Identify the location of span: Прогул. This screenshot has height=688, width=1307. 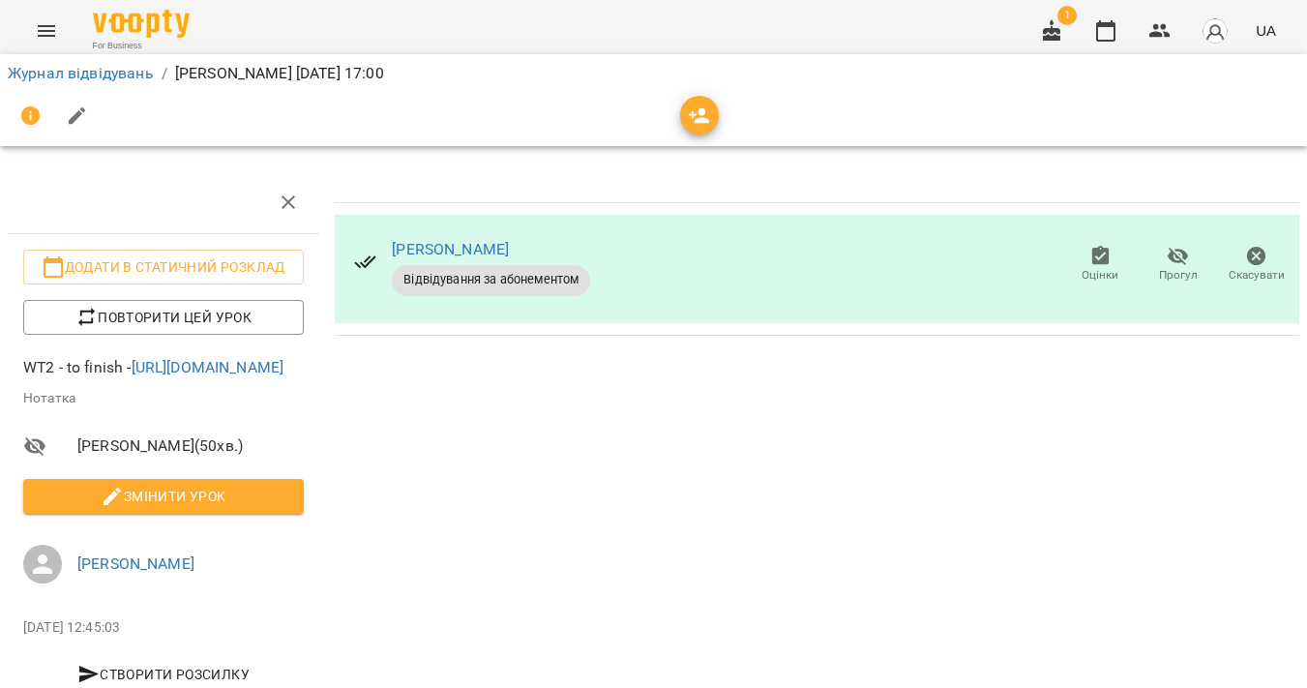
(1178, 275).